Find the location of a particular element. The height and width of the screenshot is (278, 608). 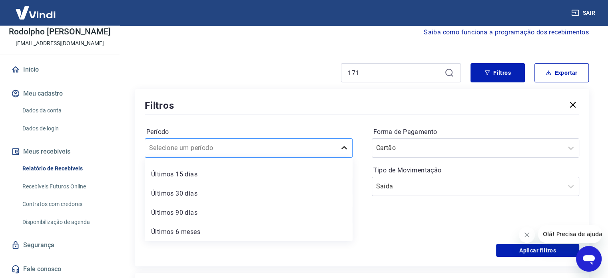

button: Filtros is located at coordinates (498, 73).